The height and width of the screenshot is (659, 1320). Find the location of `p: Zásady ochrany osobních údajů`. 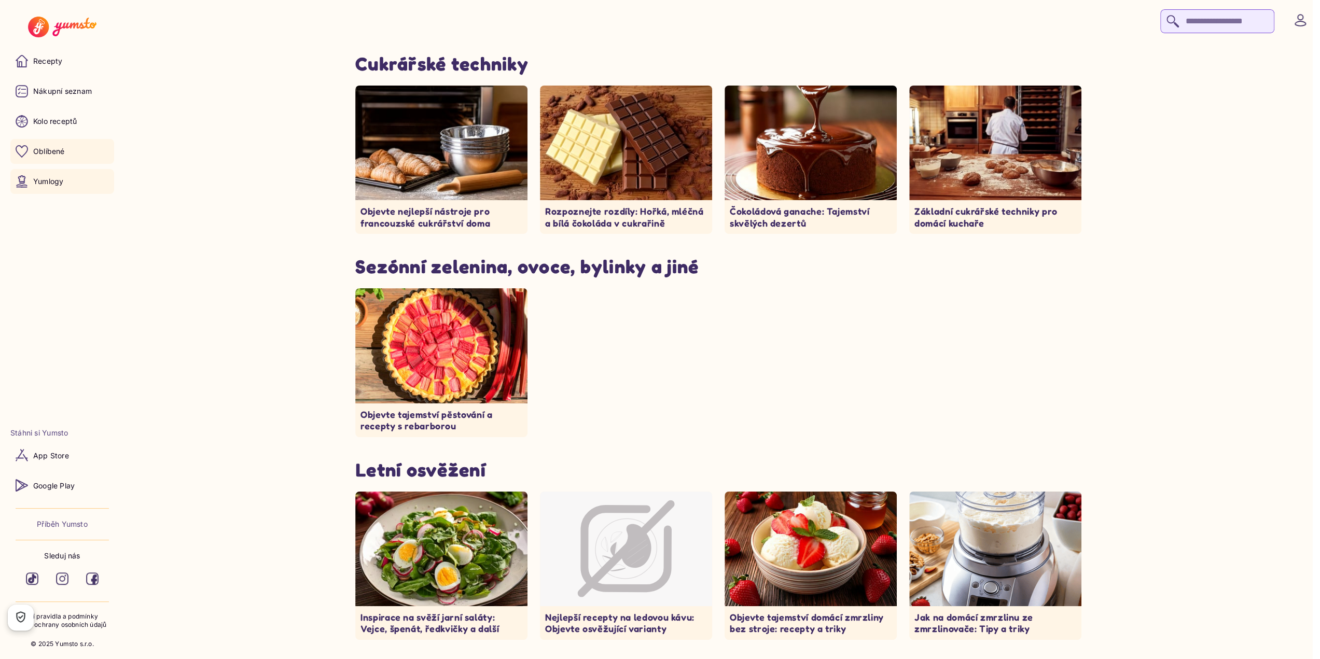

p: Zásady ochrany osobních údajů is located at coordinates (62, 625).